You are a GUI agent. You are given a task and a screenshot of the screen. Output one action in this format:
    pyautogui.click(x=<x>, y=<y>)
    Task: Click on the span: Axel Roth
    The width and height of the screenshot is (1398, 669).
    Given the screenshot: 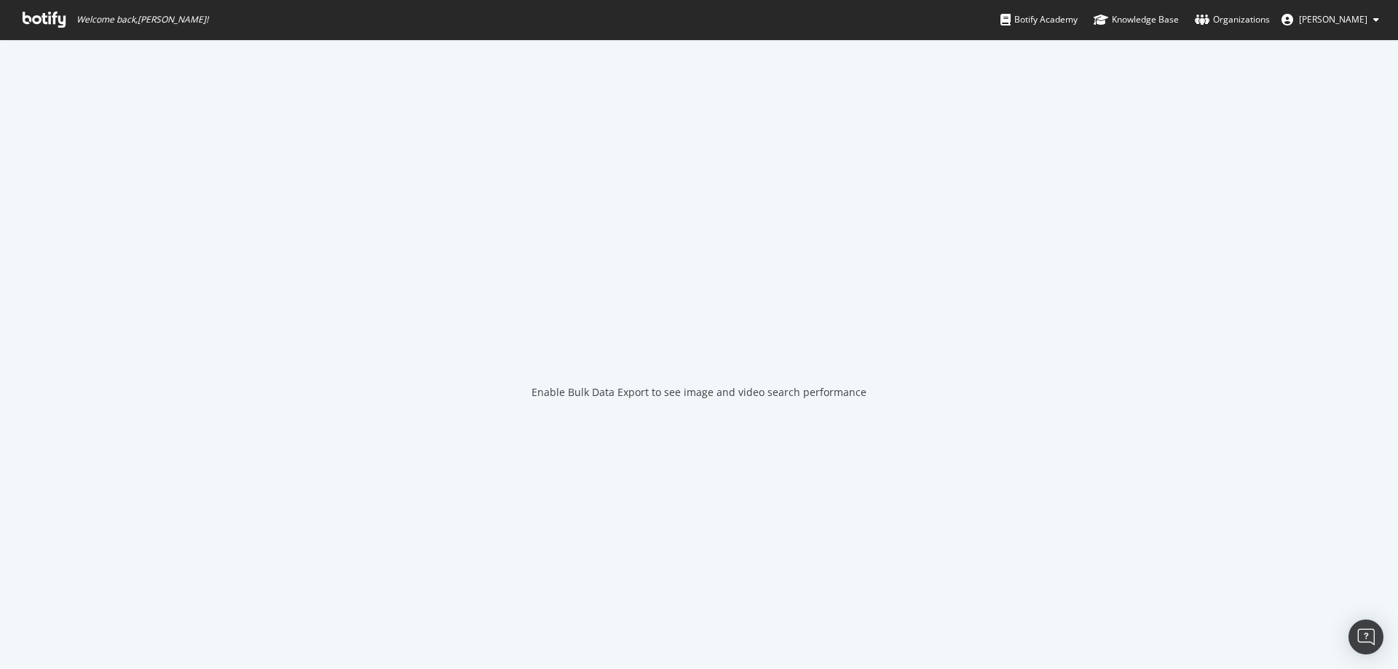 What is the action you would take?
    pyautogui.click(x=1333, y=19)
    